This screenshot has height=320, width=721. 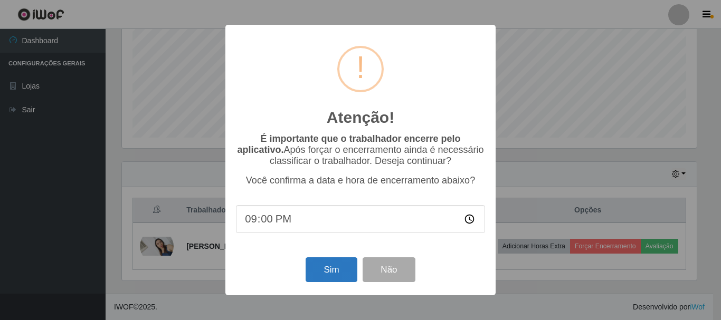 What do you see at coordinates (331, 270) in the screenshot?
I see `button: Sim` at bounding box center [331, 270].